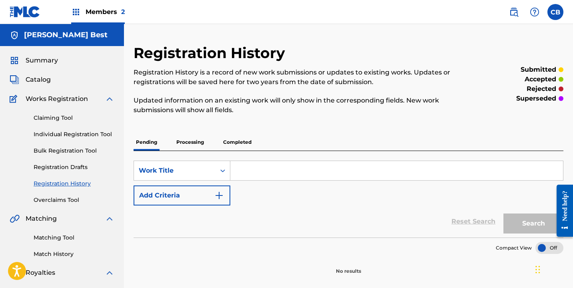 This screenshot has width=573, height=288. What do you see at coordinates (299, 77) in the screenshot?
I see `p: Registration History is a record of new work submissions or updates to existing works. Updates or...` at bounding box center [299, 77].